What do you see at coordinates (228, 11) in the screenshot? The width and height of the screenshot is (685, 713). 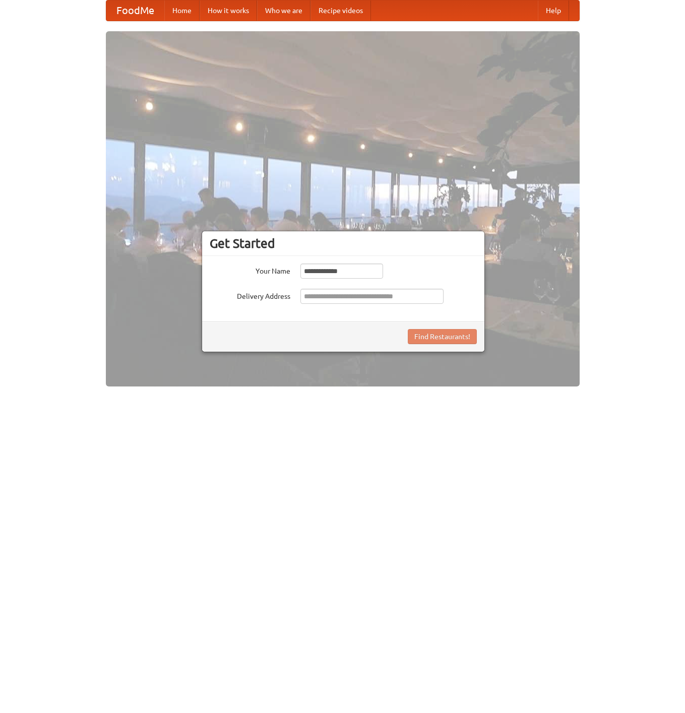 I see `a: How it works` at bounding box center [228, 11].